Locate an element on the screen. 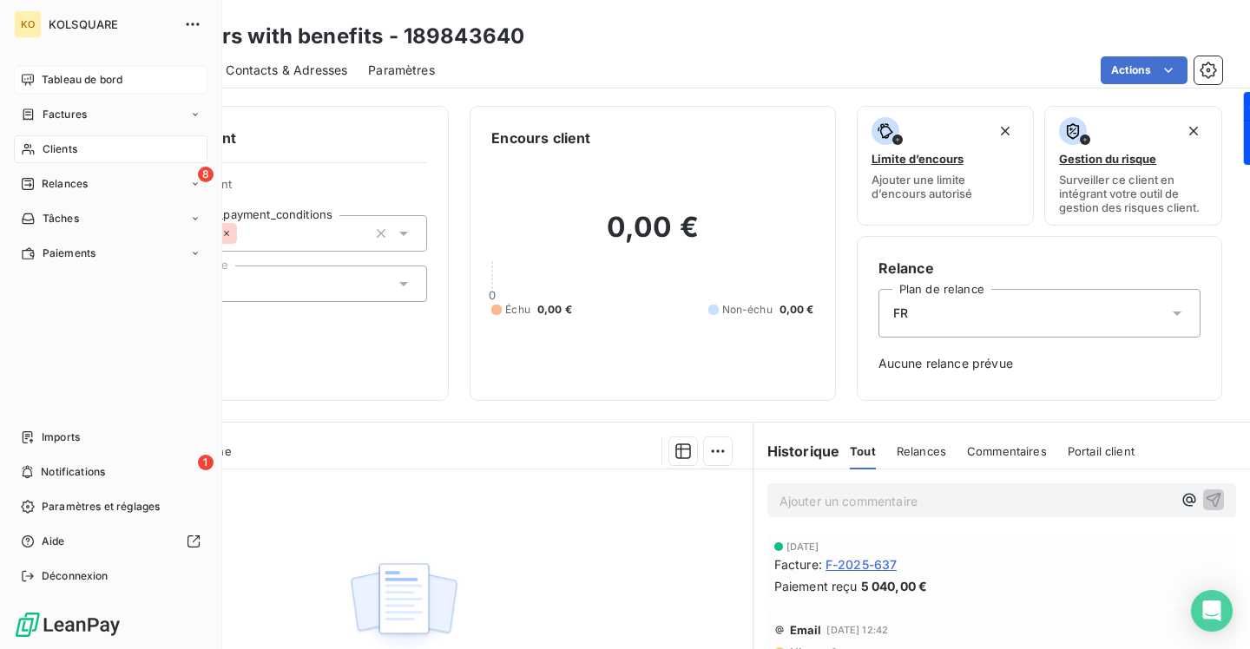 This screenshot has width=1250, height=649. span: Propriétés Client is located at coordinates (283, 189).